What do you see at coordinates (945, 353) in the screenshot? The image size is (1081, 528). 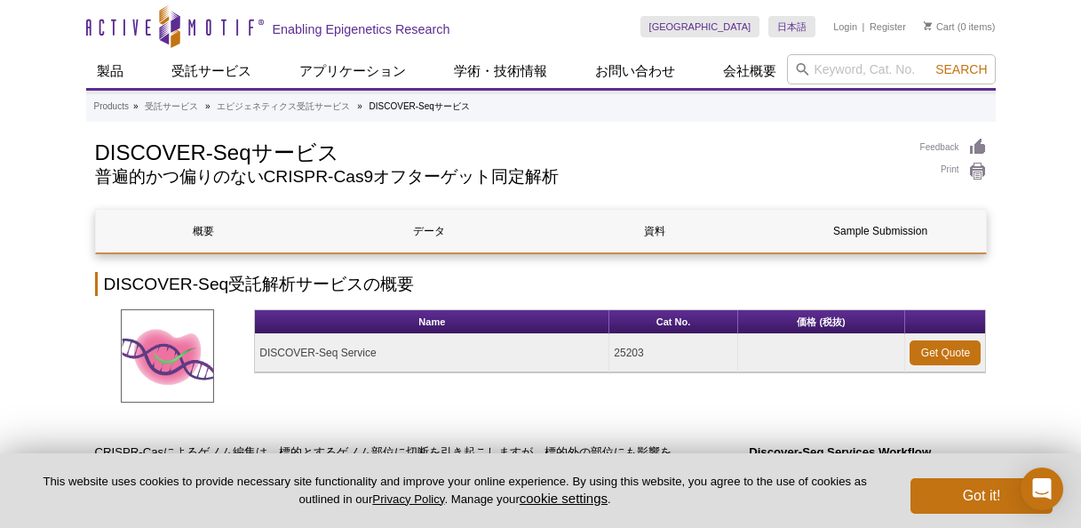 I see `a: Get Quote` at bounding box center [945, 353].